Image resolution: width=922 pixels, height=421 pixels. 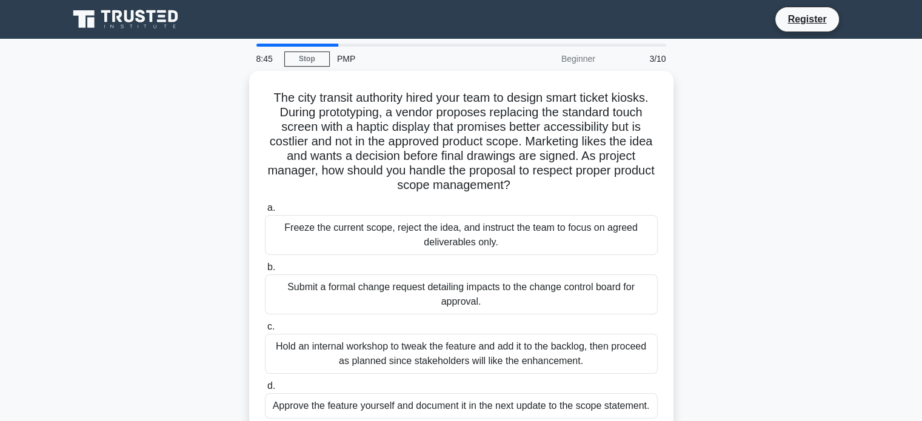 I want to click on h5: The city transit authority hired your team to design smart ticket kiosks. During prototyping, a v..., so click(x=461, y=142).